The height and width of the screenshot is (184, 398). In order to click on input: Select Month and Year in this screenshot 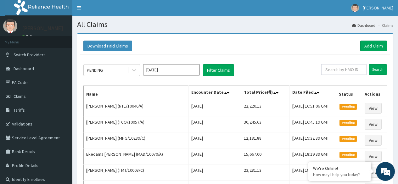, I will do `click(172, 70)`.